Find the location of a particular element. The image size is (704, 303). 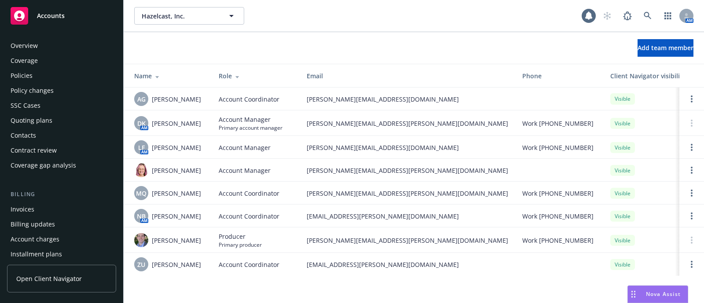

a: Contacts is located at coordinates (62, 136).